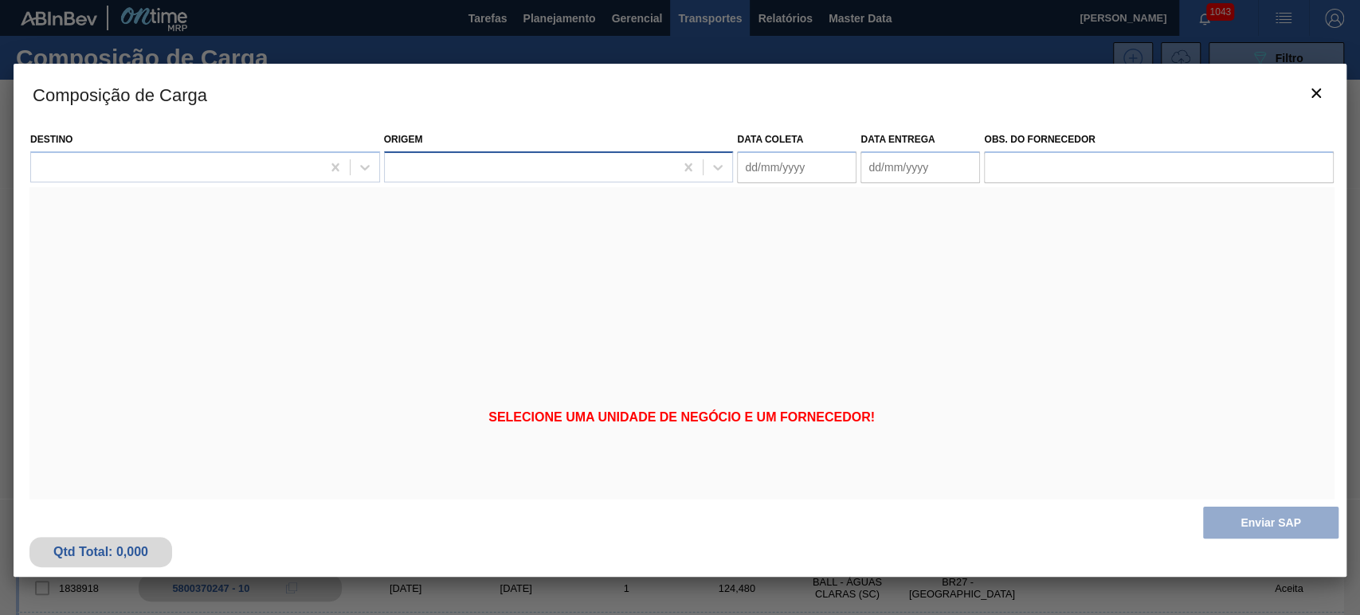 This screenshot has height=615, width=1360. I want to click on label: Obs. do Fornecedor, so click(1158, 139).